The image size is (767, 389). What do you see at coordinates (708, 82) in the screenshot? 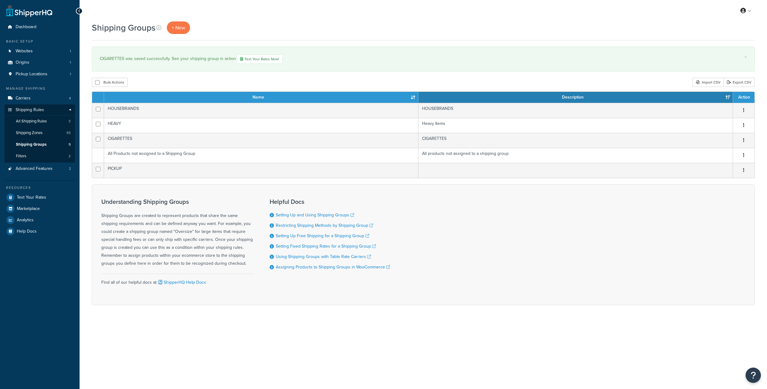
I see `div: Import CSV` at bounding box center [708, 82].